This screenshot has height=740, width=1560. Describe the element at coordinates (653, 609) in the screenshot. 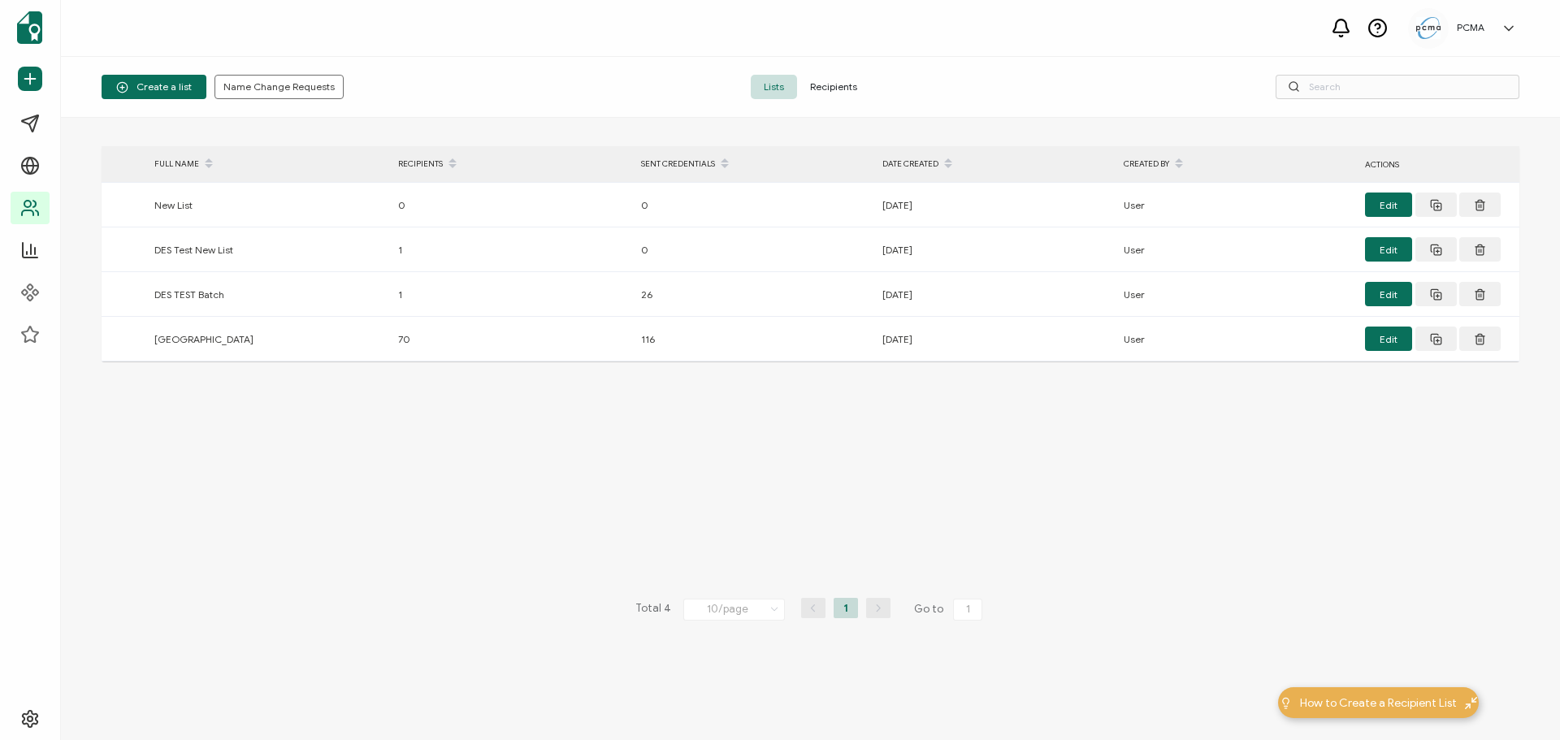

I see `span: Total 4` at that location.